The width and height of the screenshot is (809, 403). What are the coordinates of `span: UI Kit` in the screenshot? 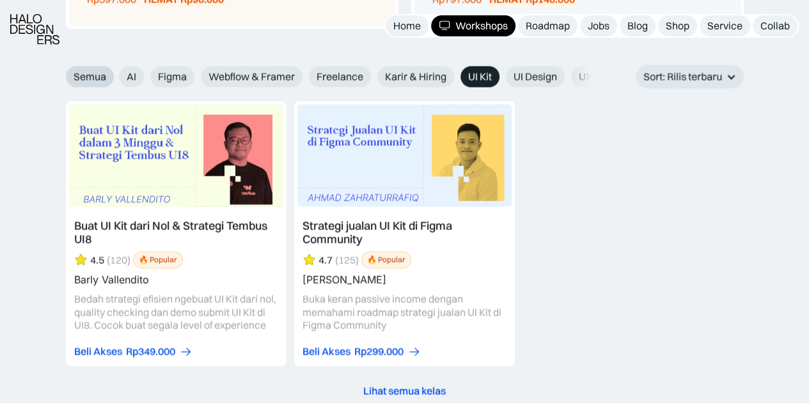 It's located at (480, 77).